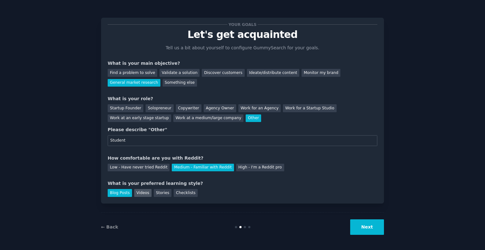  Describe the element at coordinates (310, 108) in the screenshot. I see `div: Work for a Startup Studio` at that location.